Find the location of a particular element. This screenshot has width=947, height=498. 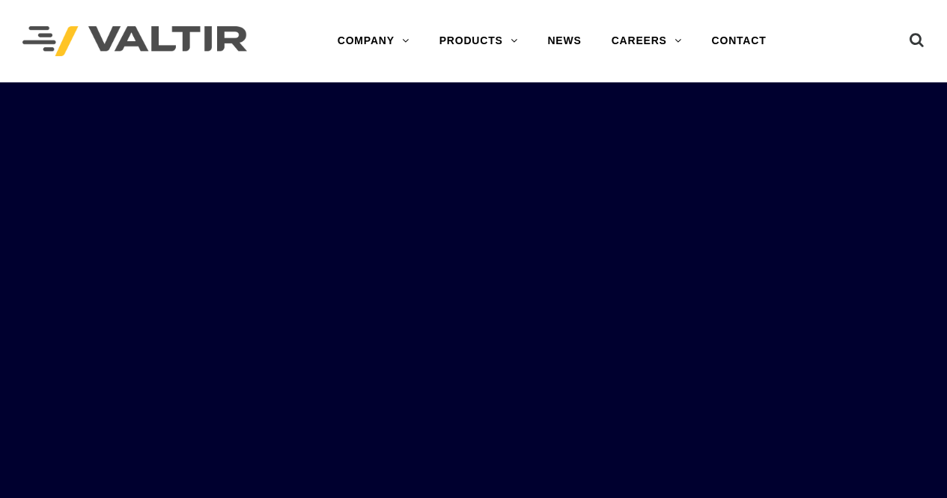

a: CAREERS is located at coordinates (647, 41).